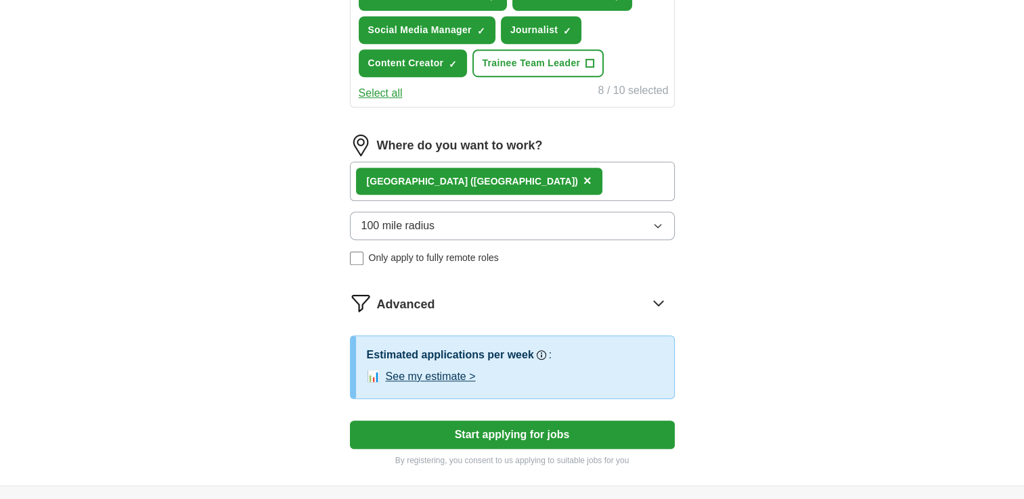 This screenshot has height=499, width=1024. What do you see at coordinates (450, 355) in the screenshot?
I see `h3: Estimated applications per week` at bounding box center [450, 355].